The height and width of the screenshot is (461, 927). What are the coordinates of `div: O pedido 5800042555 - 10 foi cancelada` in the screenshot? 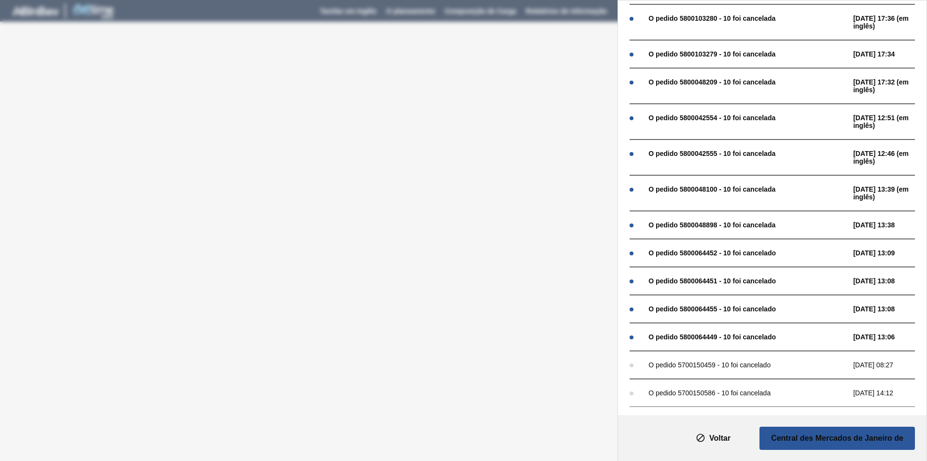 It's located at (748, 153).